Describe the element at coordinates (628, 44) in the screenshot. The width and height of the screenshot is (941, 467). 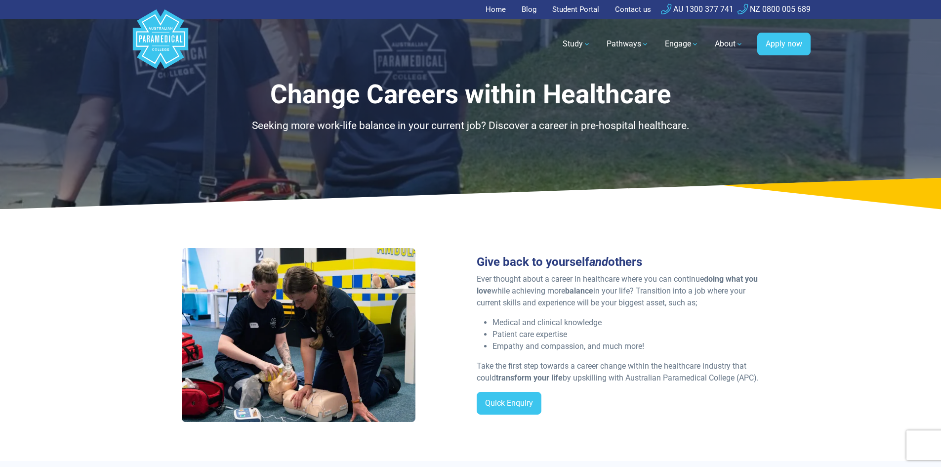
I see `a: Pathways` at that location.